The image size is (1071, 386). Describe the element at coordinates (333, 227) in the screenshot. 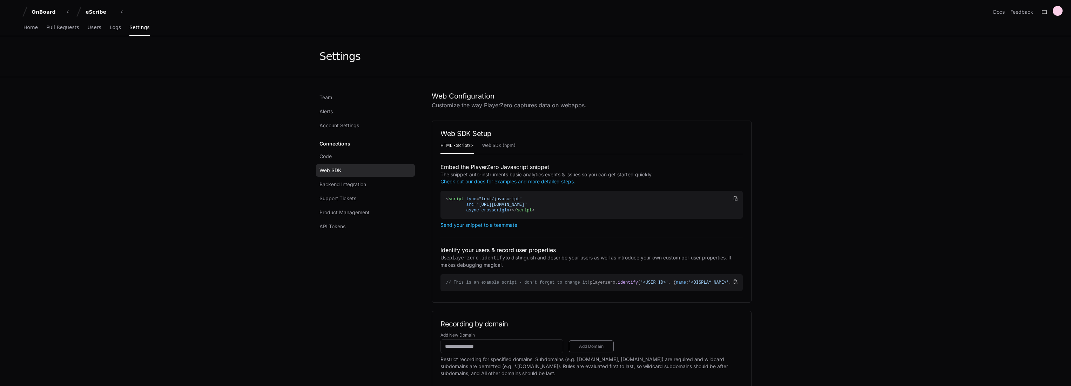

I see `span: API Tokens` at that location.